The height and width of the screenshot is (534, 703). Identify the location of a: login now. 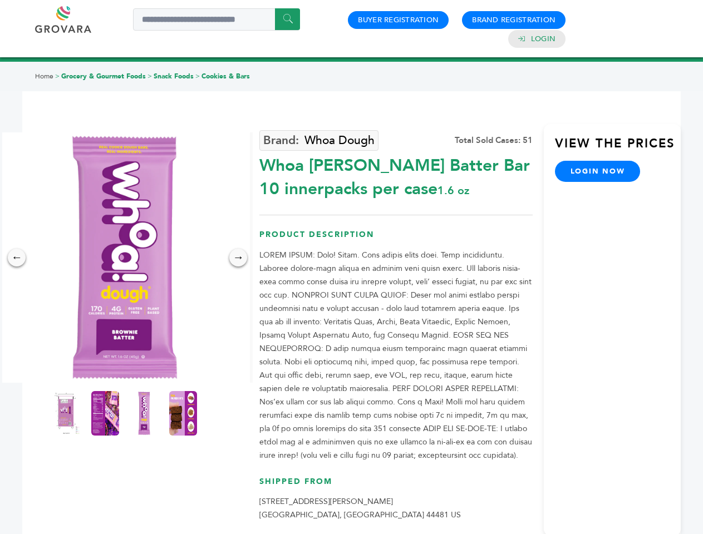
(598, 171).